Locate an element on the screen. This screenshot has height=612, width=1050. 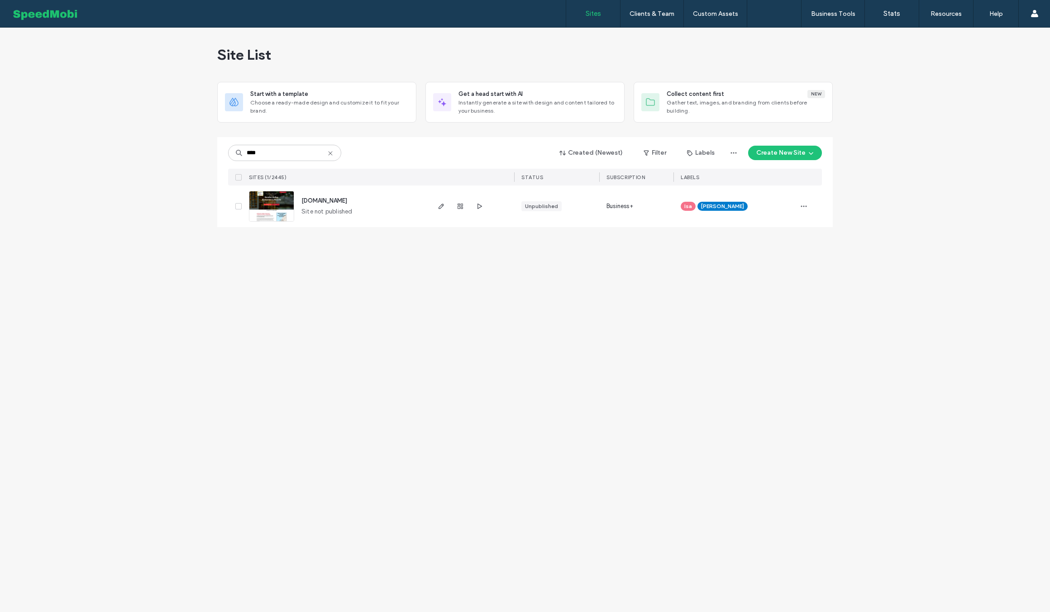
span: STATUS is located at coordinates (532, 177).